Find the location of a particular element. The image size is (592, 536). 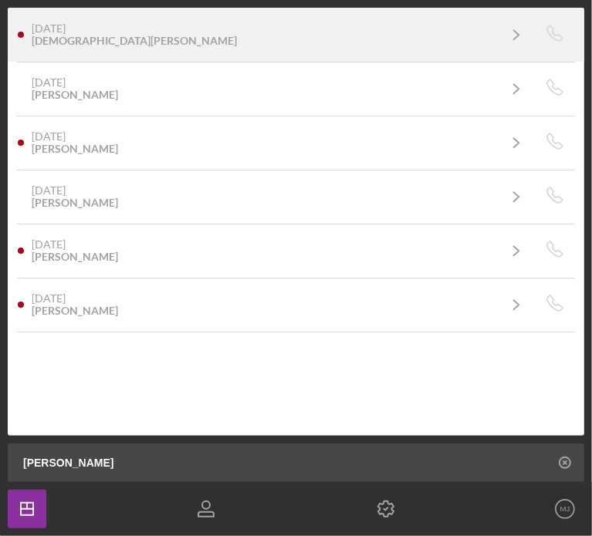

time: 2023-06-06 19:09 is located at coordinates (49, 191).